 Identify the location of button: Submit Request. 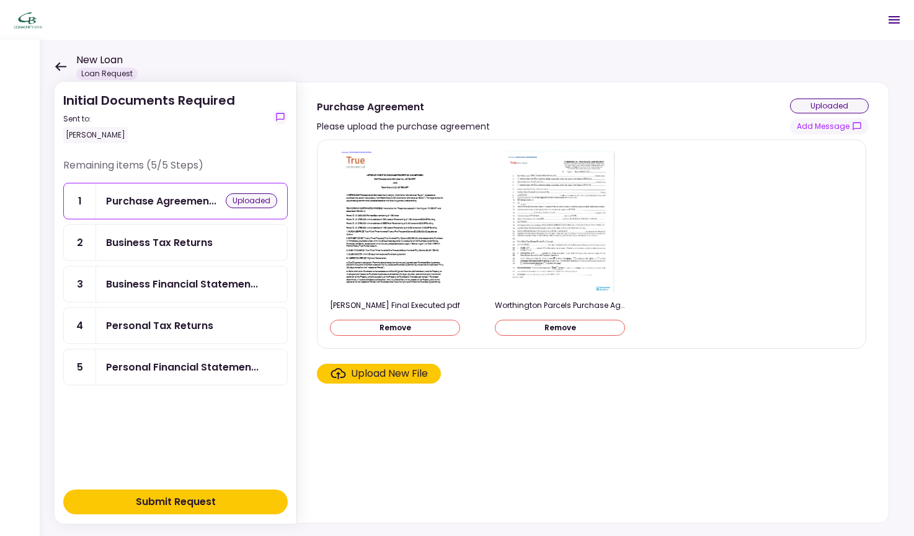
(176, 502).